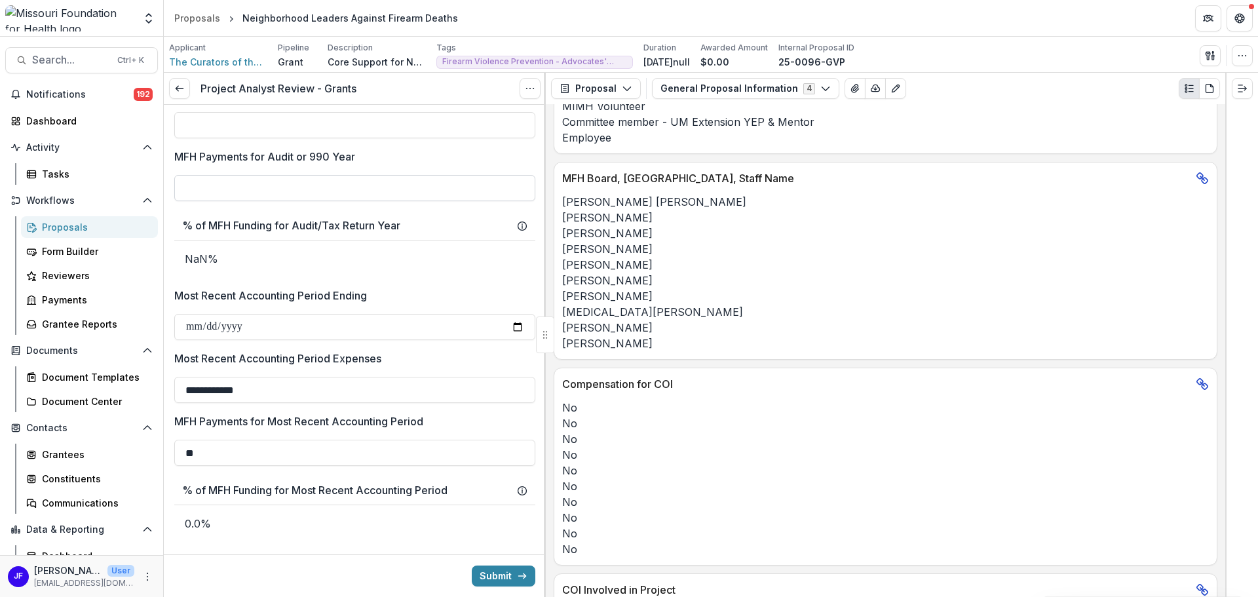 This screenshot has height=597, width=1258. Describe the element at coordinates (896, 88) in the screenshot. I see `button: Edit as form` at that location.